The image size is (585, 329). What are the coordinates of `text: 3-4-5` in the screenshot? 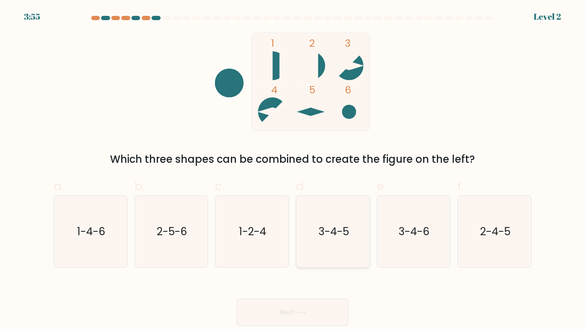 It's located at (333, 231).